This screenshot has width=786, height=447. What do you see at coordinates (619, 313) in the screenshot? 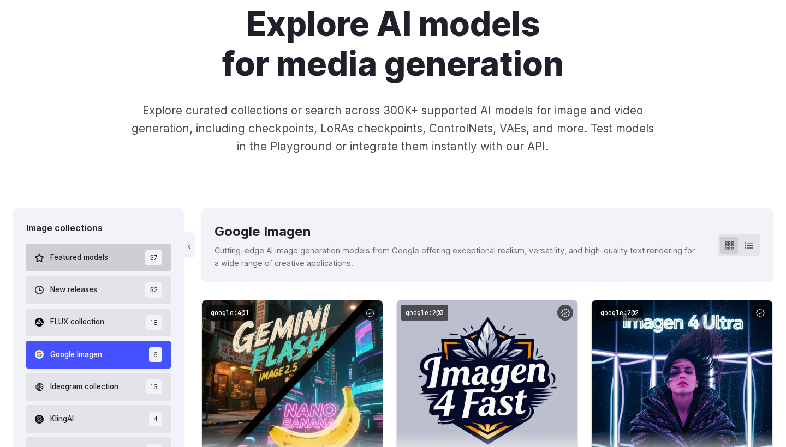
I see `code: google:2@2` at bounding box center [619, 313].